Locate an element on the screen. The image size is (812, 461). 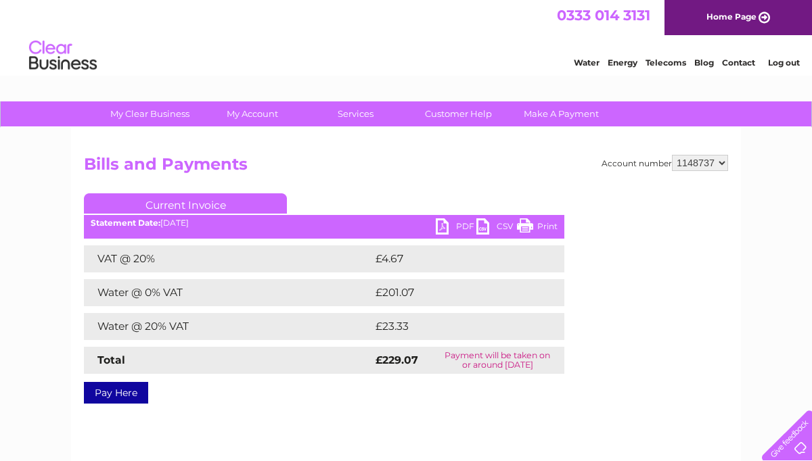
strong: £229.07 is located at coordinates (397, 360).